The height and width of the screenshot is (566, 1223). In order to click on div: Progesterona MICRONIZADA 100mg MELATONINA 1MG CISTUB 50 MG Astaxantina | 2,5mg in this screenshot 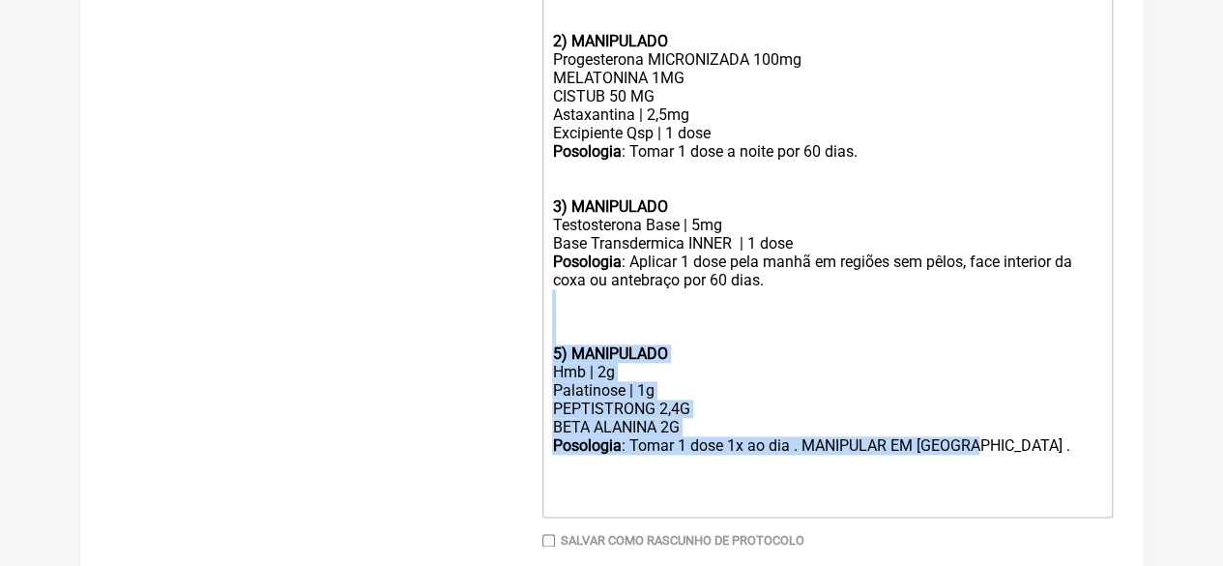, I will do `click(827, 87)`.